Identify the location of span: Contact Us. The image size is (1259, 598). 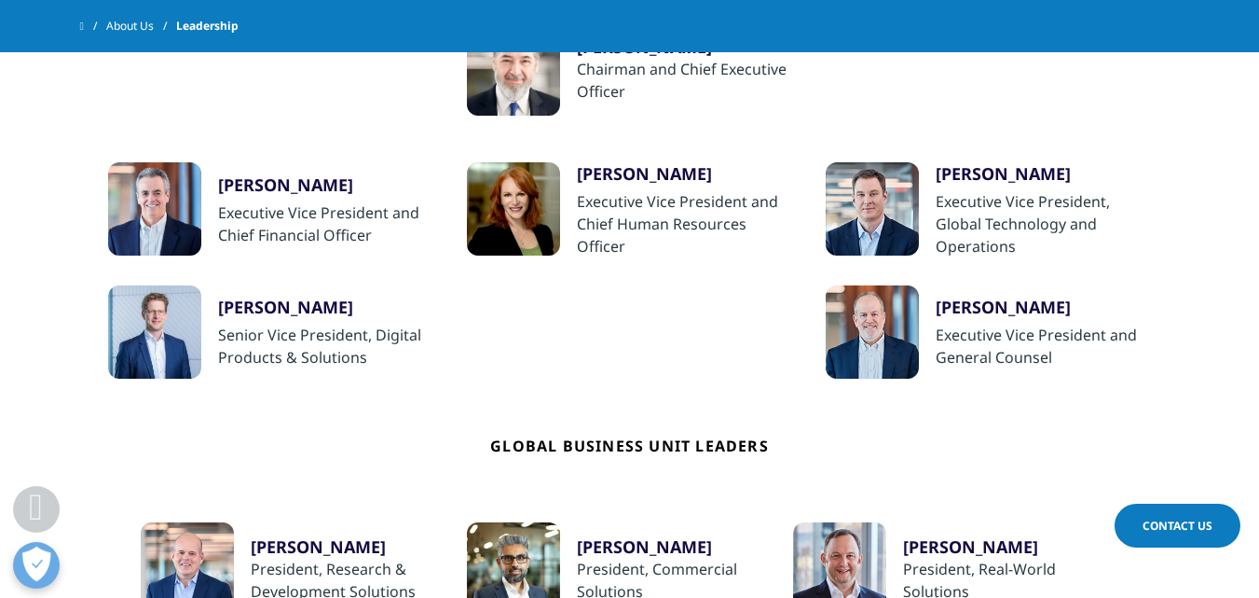
(1177, 525).